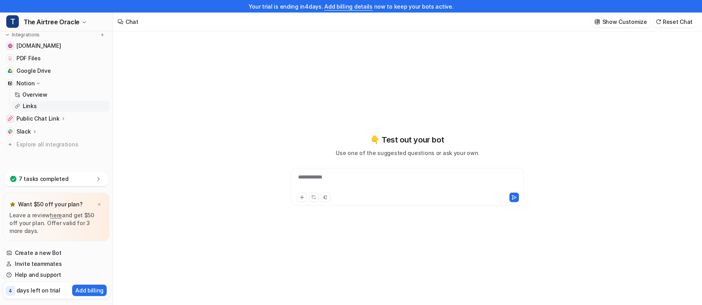 Image resolution: width=702 pixels, height=305 pixels. Describe the element at coordinates (10, 71) in the screenshot. I see `img: Google Drive` at that location.